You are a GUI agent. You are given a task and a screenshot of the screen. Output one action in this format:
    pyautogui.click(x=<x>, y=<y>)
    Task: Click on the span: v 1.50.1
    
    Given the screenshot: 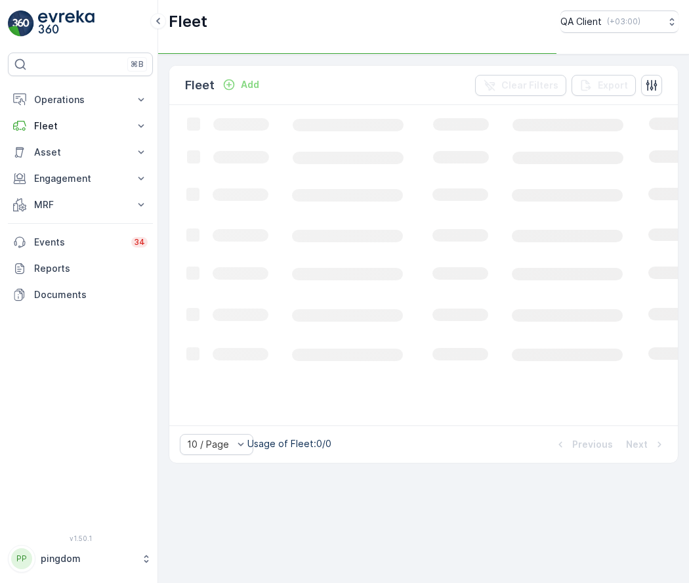 What is the action you would take?
    pyautogui.click(x=80, y=538)
    